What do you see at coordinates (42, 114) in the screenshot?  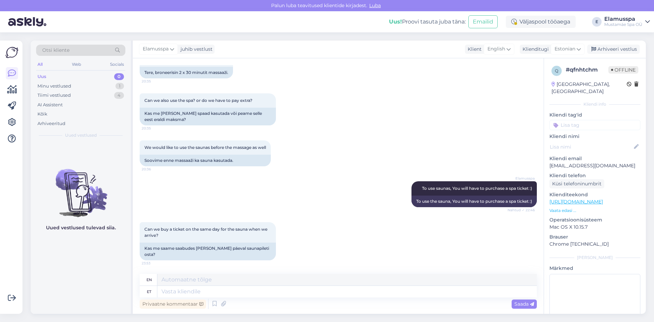 I see `div: Kõik` at bounding box center [42, 114].